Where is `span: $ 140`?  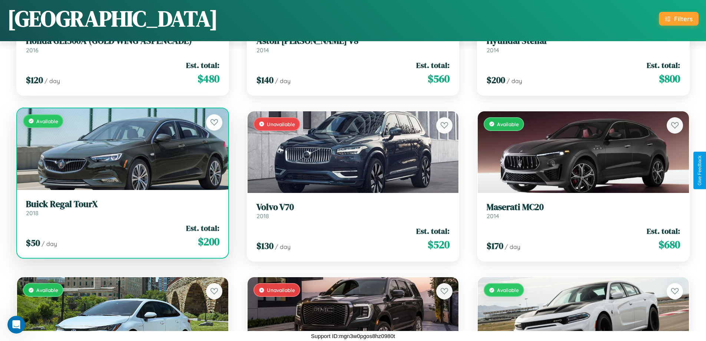
span: $ 140 is located at coordinates (265, 80).